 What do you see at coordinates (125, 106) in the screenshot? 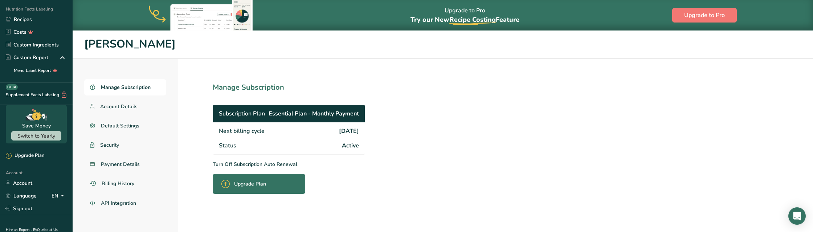
I see `a: Account Details` at bounding box center [125, 106].